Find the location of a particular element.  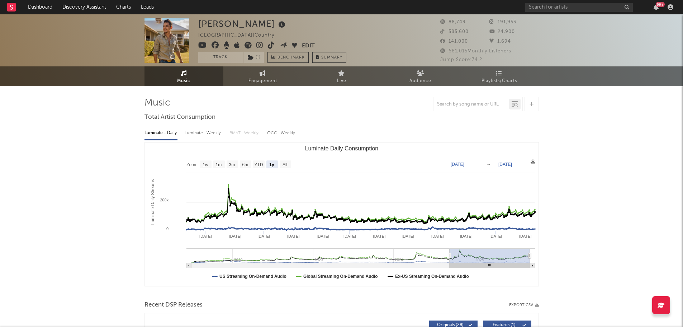

span: Benchmark is located at coordinates (291, 58).